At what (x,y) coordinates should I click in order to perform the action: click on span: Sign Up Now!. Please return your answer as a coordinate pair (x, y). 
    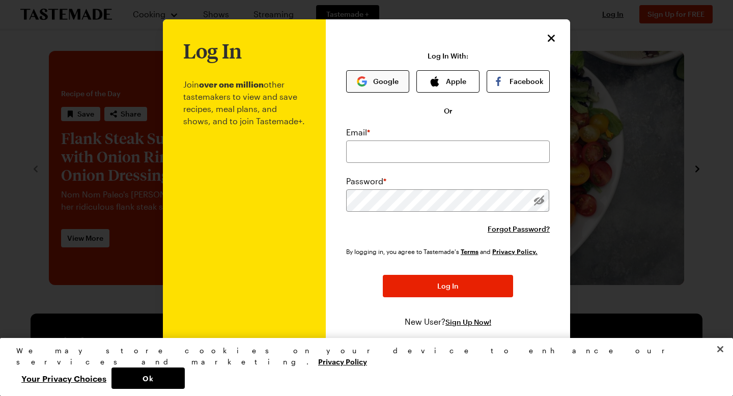
    Looking at the image, I should click on (468, 322).